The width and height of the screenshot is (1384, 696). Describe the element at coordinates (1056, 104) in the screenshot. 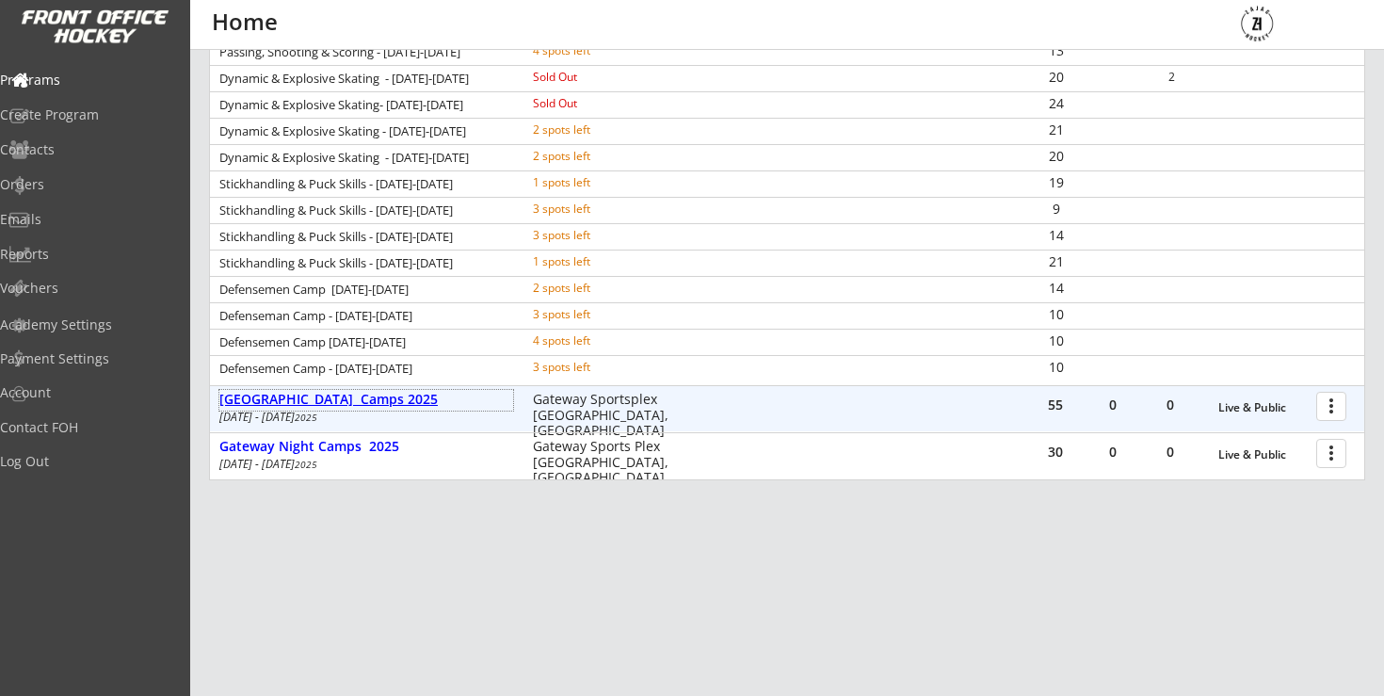

I see `div: 24` at that location.